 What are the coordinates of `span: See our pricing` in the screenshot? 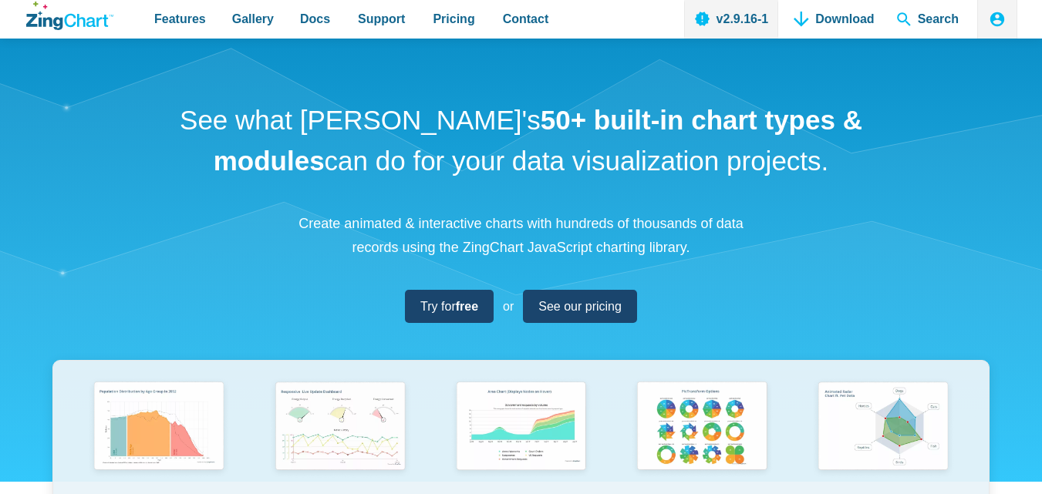 It's located at (580, 306).